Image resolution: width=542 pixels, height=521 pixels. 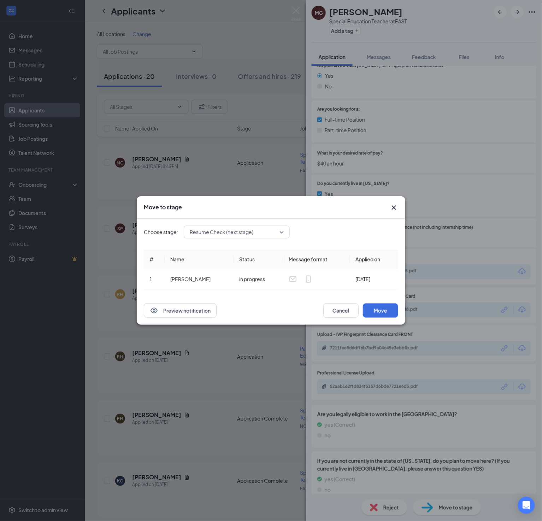 I want to click on th: Message format, so click(x=317, y=259).